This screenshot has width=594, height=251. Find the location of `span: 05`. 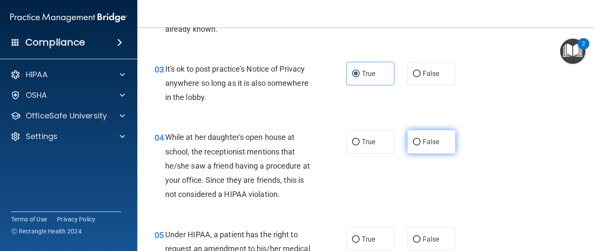

span: 05 is located at coordinates (159, 235).